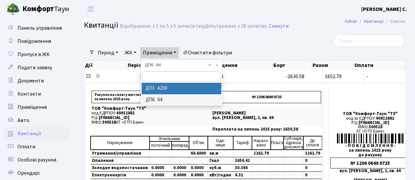 Image resolution: width=415 pixels, height=180 pixels. Describe the element at coordinates (101, 25) in the screenshot. I see `span: Квитанції` at that location.